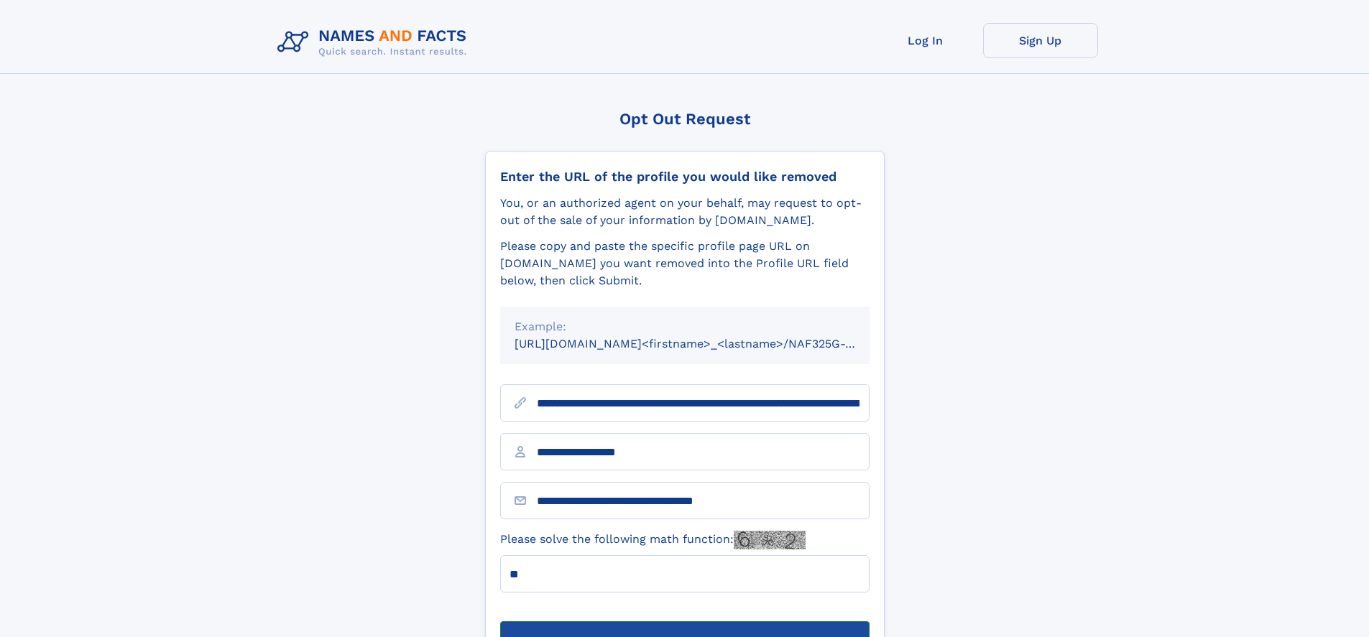 This screenshot has height=637, width=1369. I want to click on label: Please solve the following math function:, so click(652, 540).